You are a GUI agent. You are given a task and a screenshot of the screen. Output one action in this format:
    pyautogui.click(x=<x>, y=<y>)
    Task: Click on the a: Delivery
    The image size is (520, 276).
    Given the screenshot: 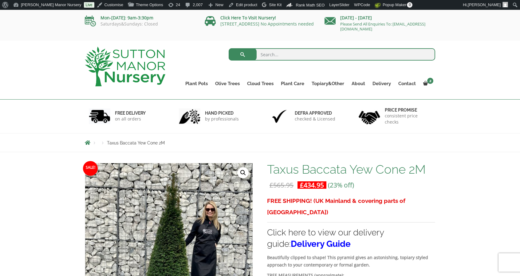 What is the action you would take?
    pyautogui.click(x=381, y=84)
    